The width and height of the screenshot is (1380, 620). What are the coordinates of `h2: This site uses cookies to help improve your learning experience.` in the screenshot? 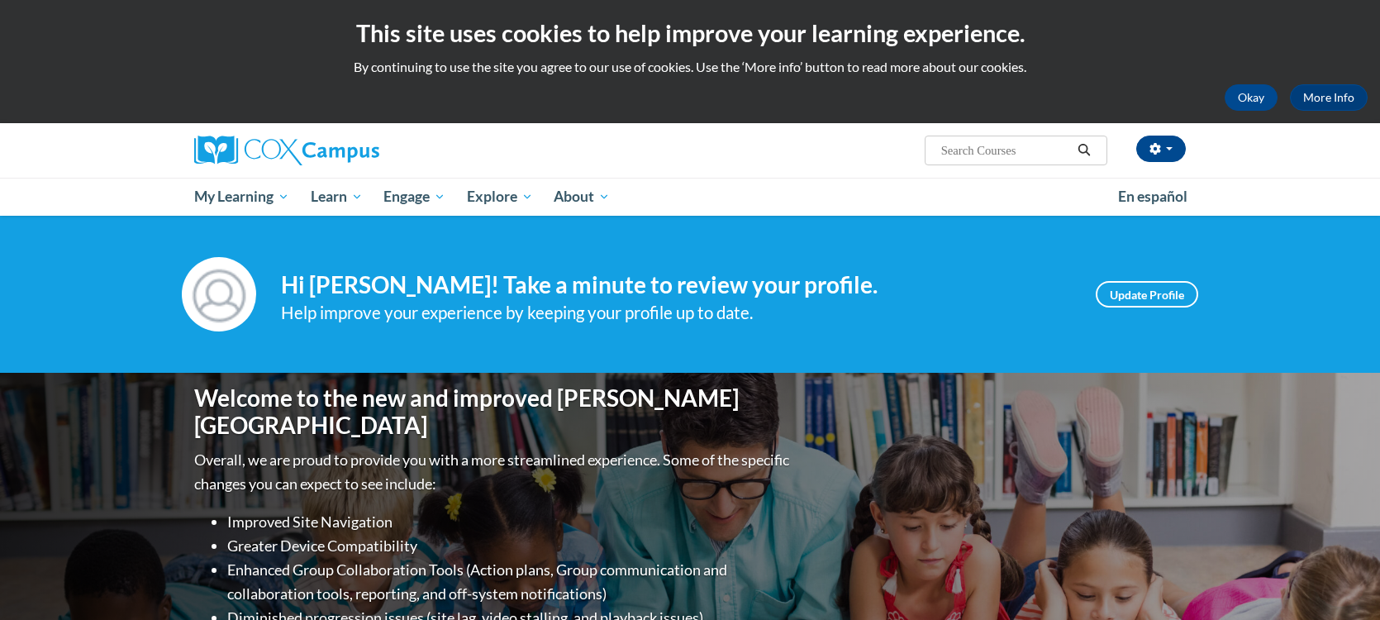 It's located at (690, 33).